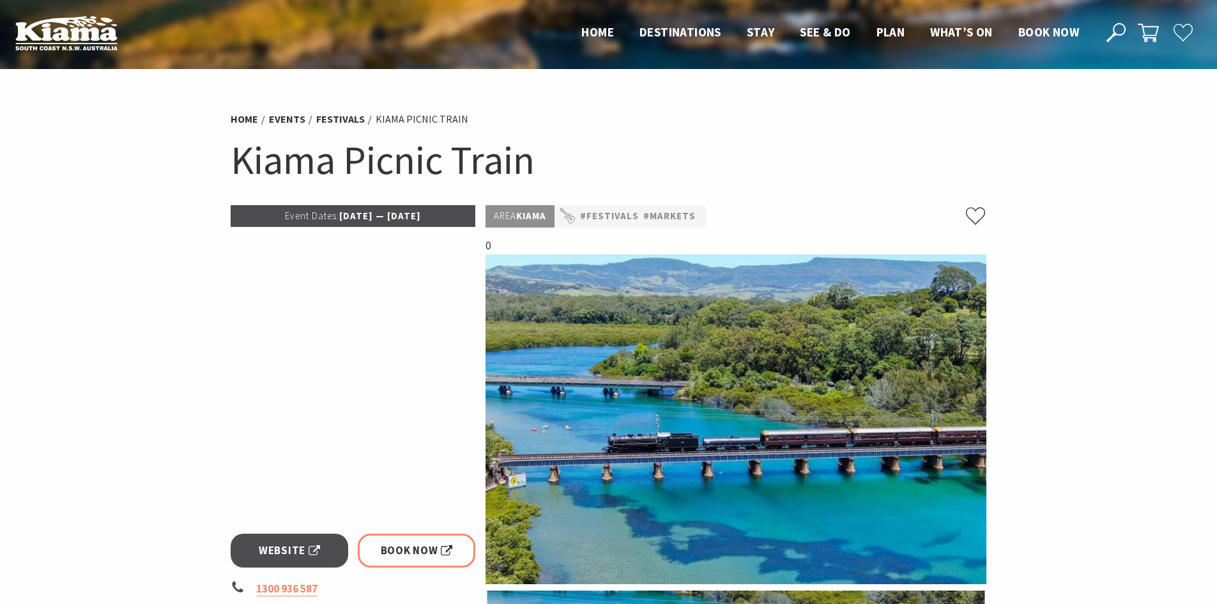 The image size is (1217, 604). I want to click on a: #Festivals, so click(610, 216).